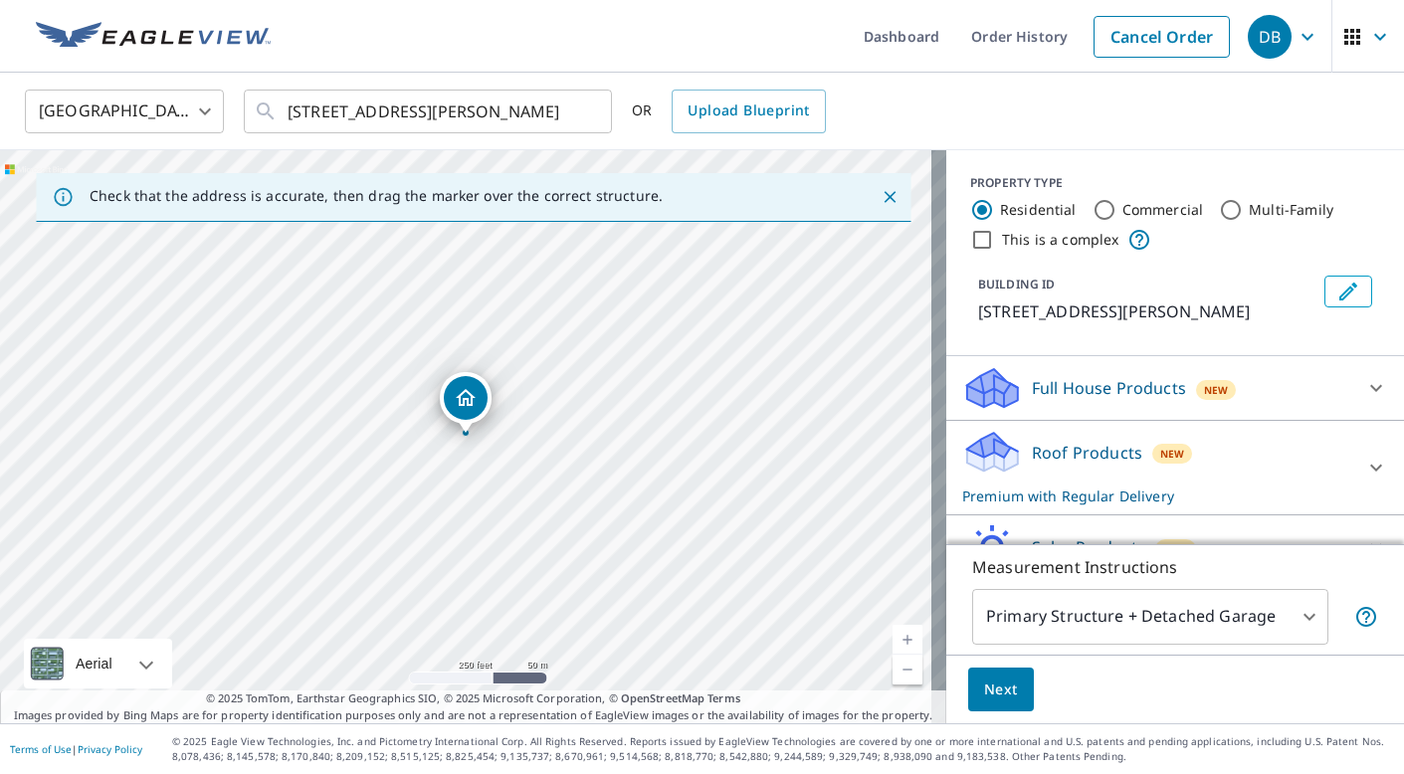 Image resolution: width=1404 pixels, height=774 pixels. What do you see at coordinates (1061, 240) in the screenshot?
I see `label: This is a complex` at bounding box center [1061, 240].